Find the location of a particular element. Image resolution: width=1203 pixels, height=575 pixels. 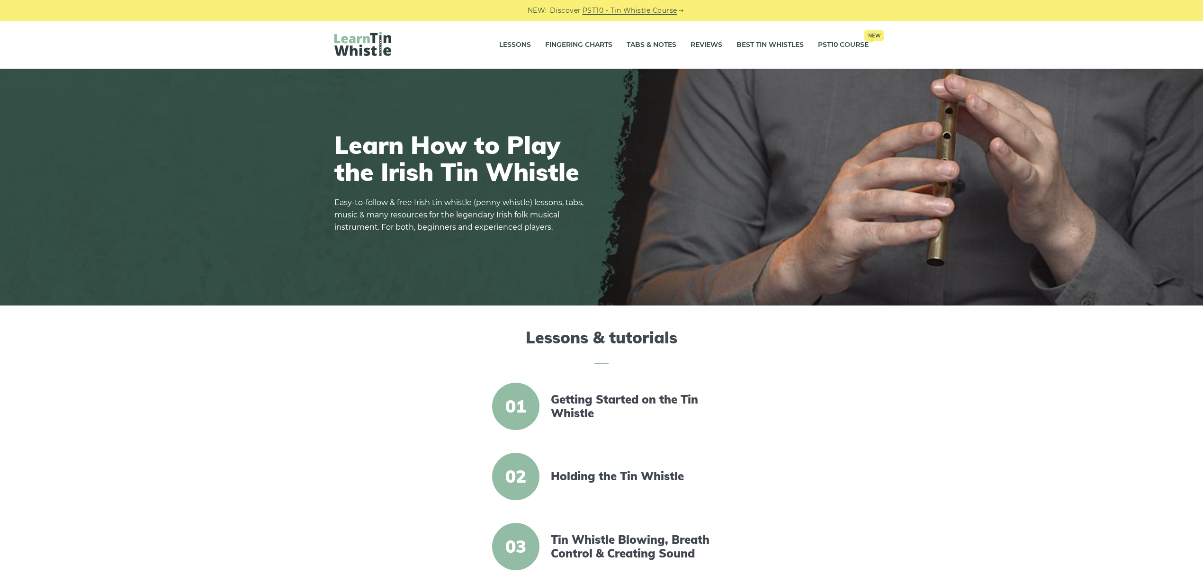

a: Getting Started on the Tin Whistle is located at coordinates (632, 406).